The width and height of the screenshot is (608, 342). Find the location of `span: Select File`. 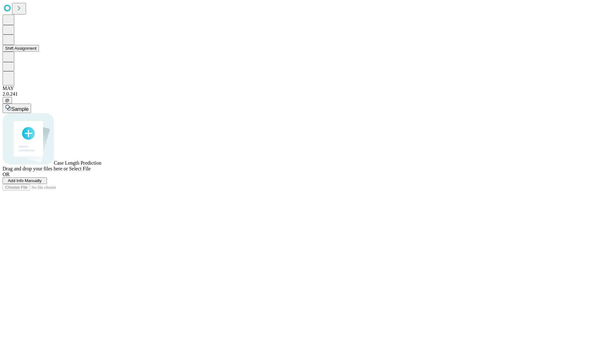

span: Select File is located at coordinates (80, 168).